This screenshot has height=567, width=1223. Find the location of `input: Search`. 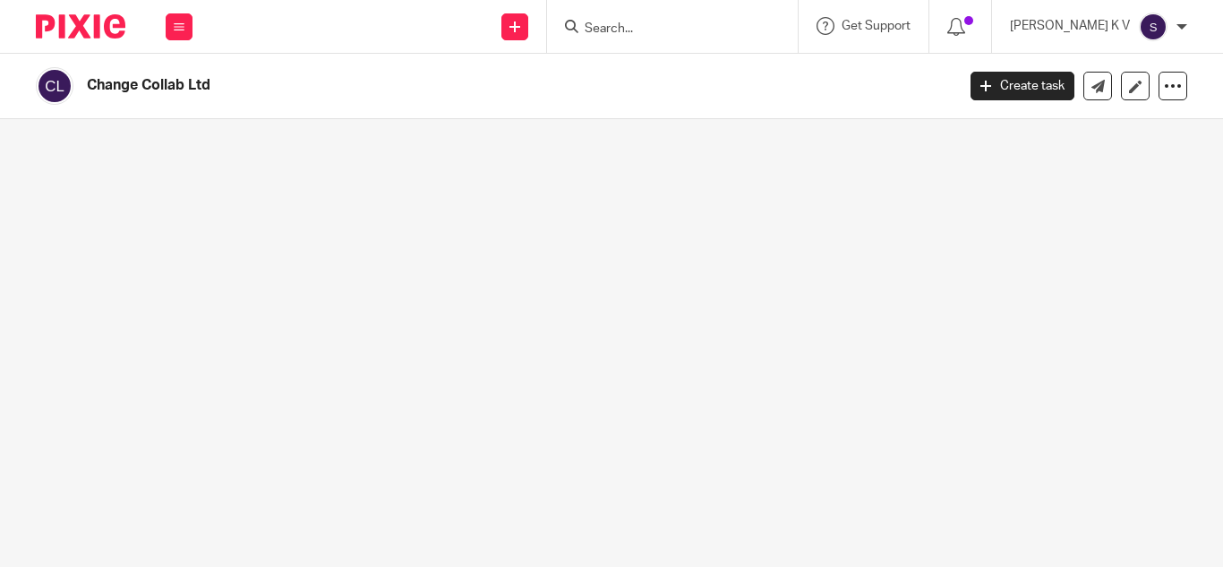

input: Search is located at coordinates (663, 30).